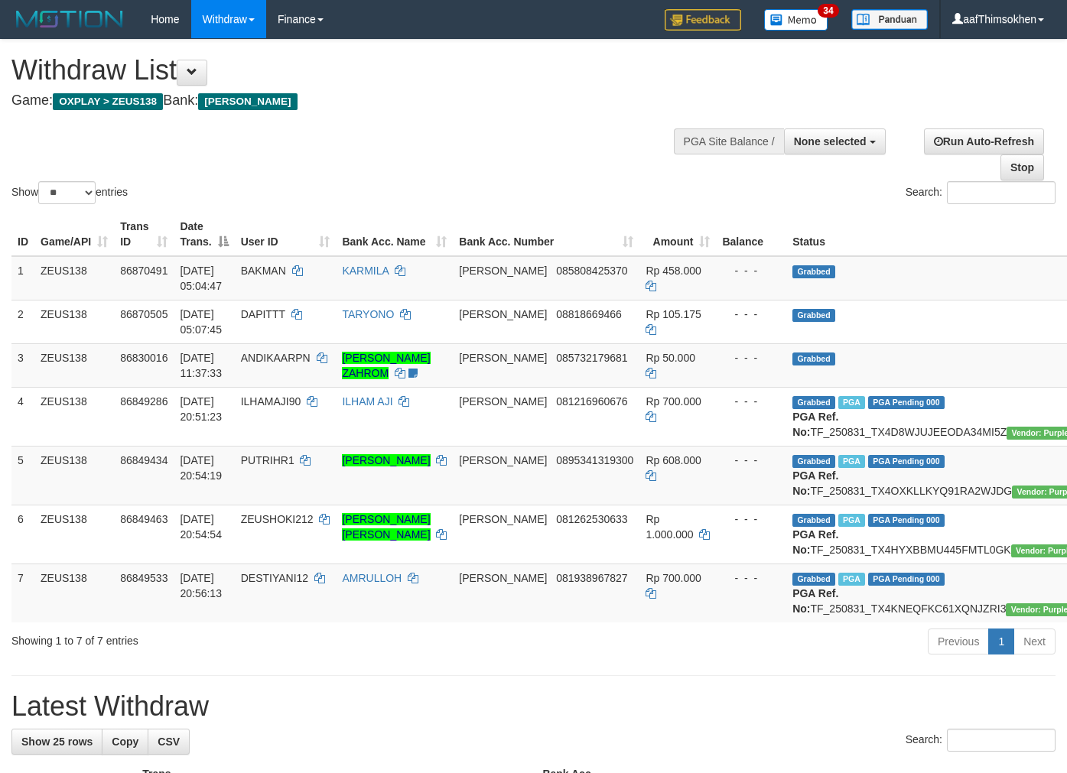  What do you see at coordinates (203, 234) in the screenshot?
I see `th: Date Trans.: activate to sort column descending` at bounding box center [203, 234].